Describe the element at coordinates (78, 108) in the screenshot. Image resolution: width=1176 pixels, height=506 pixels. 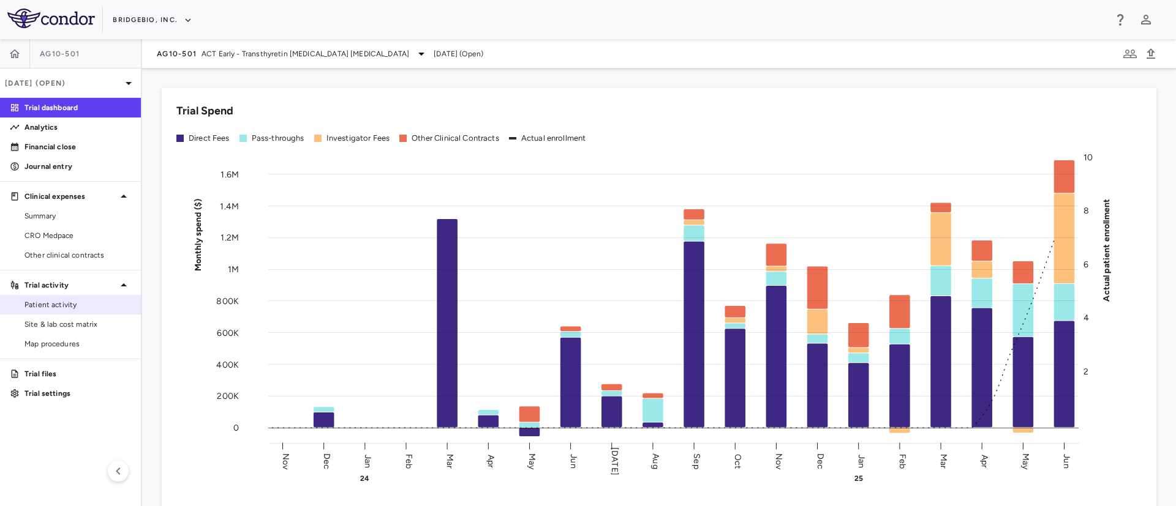
I see `p: Trial dashboard` at that location.